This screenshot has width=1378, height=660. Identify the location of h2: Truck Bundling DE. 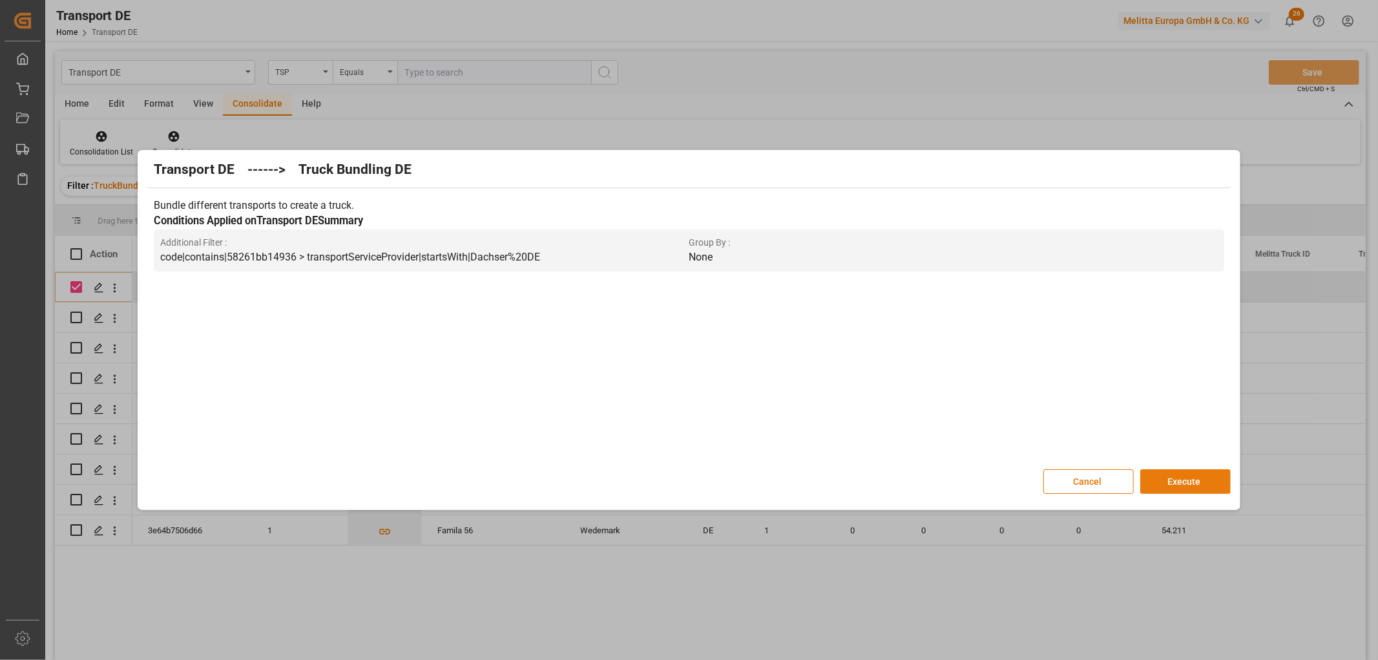
(355, 170).